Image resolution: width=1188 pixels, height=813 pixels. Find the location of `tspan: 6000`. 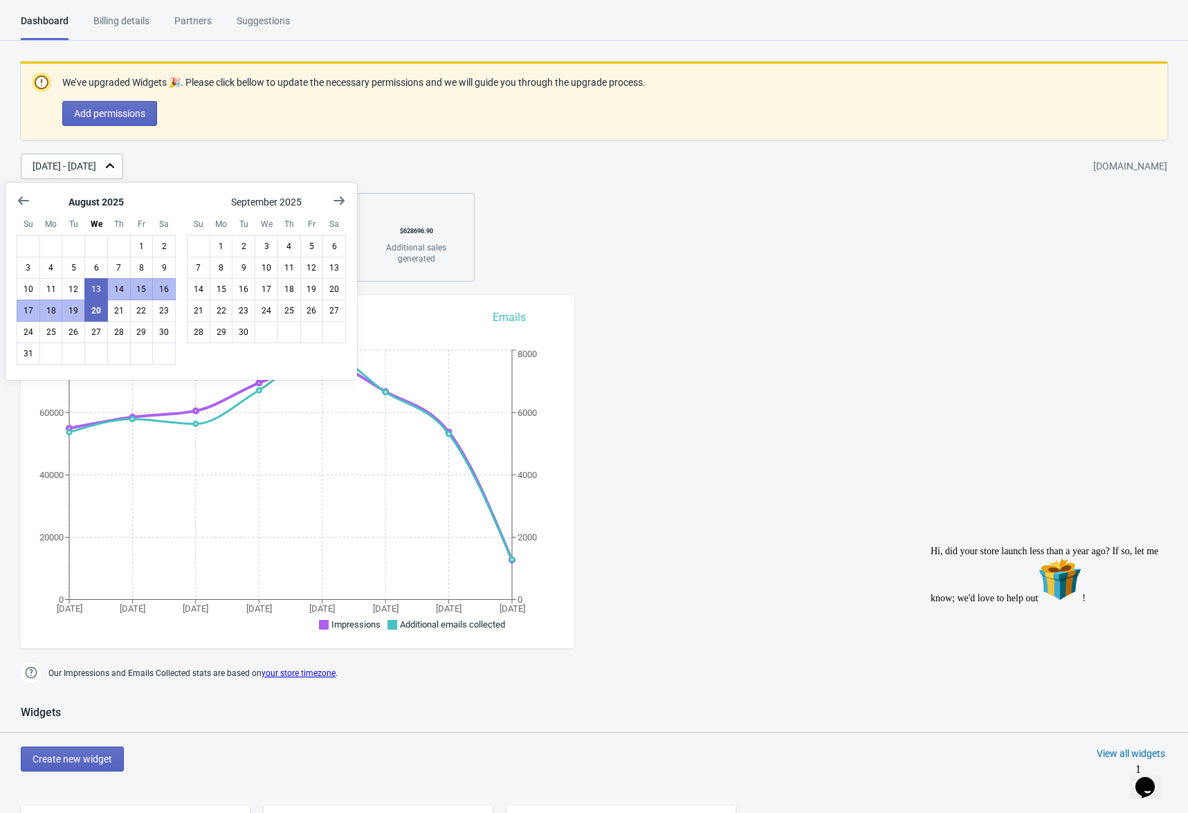

tspan: 6000 is located at coordinates (527, 412).